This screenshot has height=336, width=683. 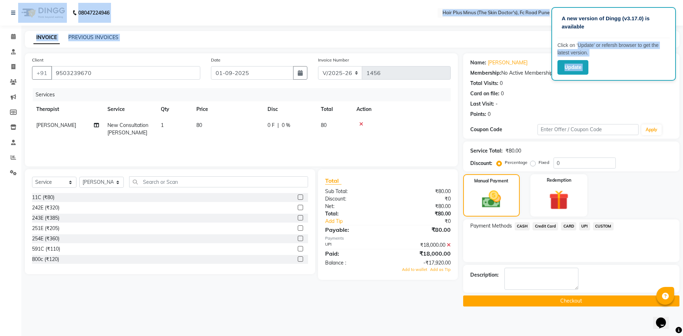 What do you see at coordinates (573, 67) in the screenshot?
I see `button: Update` at bounding box center [573, 67].